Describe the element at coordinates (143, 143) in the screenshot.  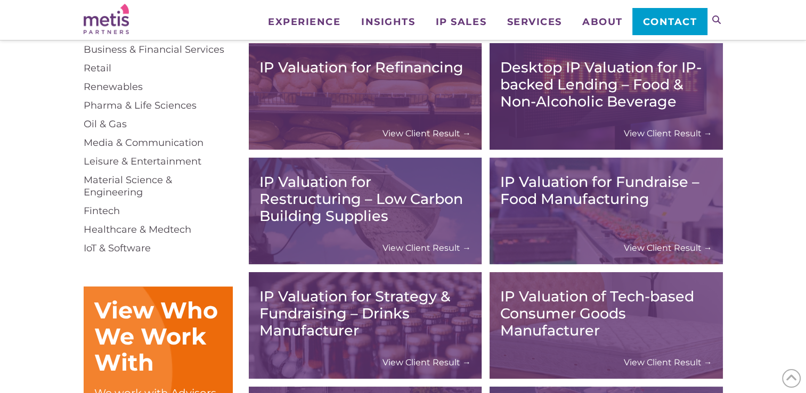
I see `a: Media & Communication` at that location.